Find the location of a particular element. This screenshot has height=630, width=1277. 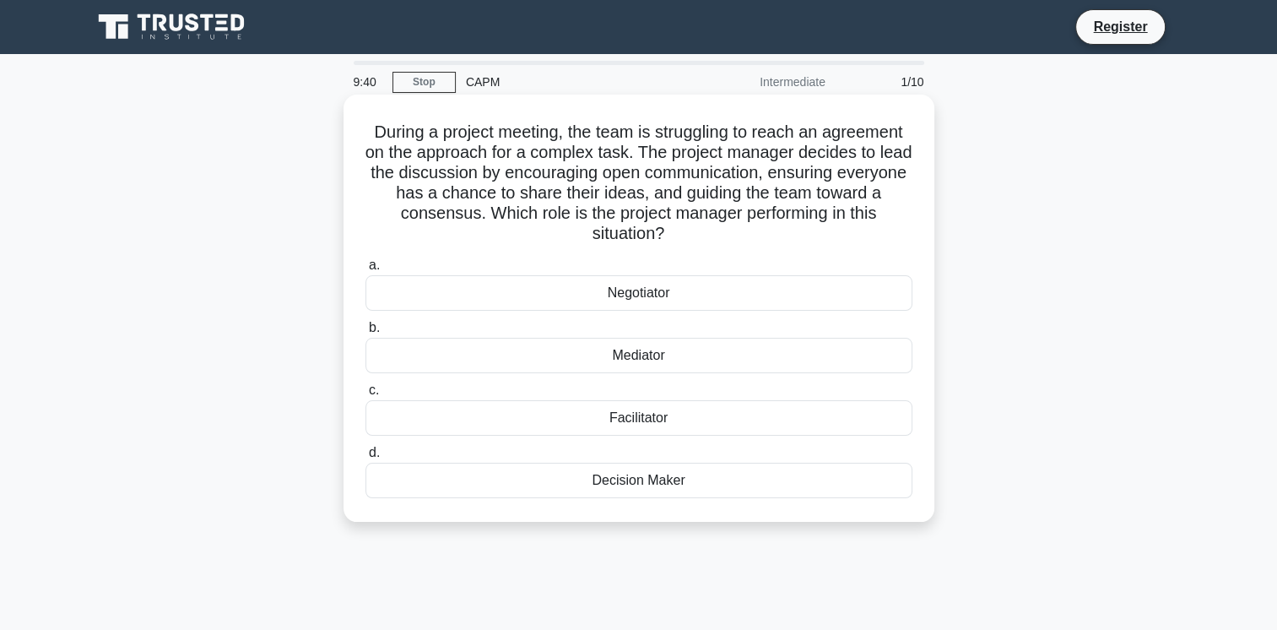

div: Facilitator is located at coordinates (639, 418).